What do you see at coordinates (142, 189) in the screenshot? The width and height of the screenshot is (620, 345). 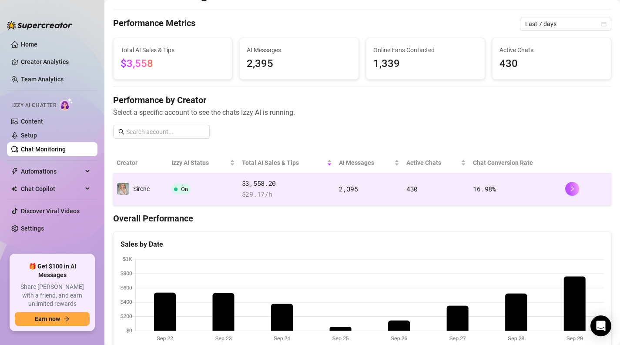 I see `span: Sirene` at bounding box center [142, 189].